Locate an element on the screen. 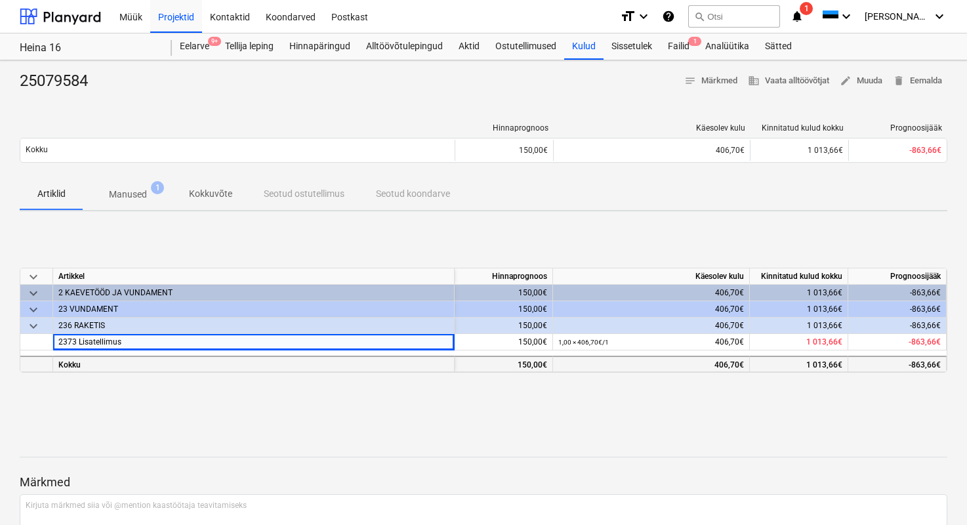 This screenshot has height=525, width=967. div: 25079584 is located at coordinates (59, 81).